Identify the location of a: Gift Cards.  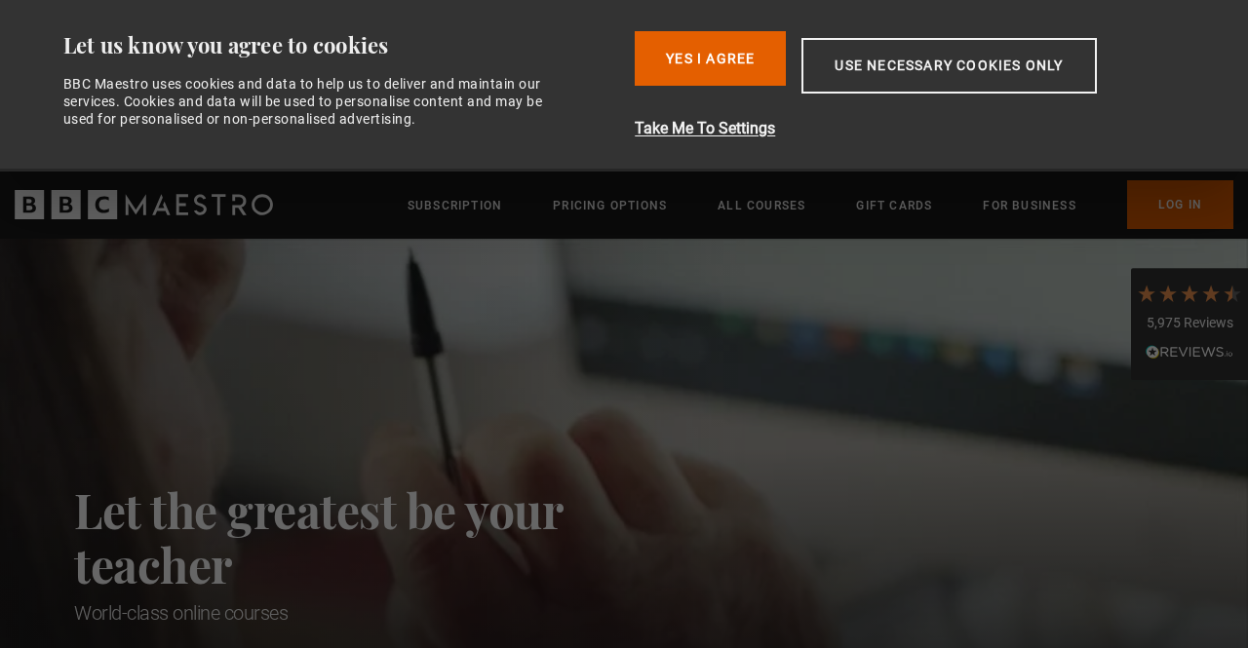
(894, 206).